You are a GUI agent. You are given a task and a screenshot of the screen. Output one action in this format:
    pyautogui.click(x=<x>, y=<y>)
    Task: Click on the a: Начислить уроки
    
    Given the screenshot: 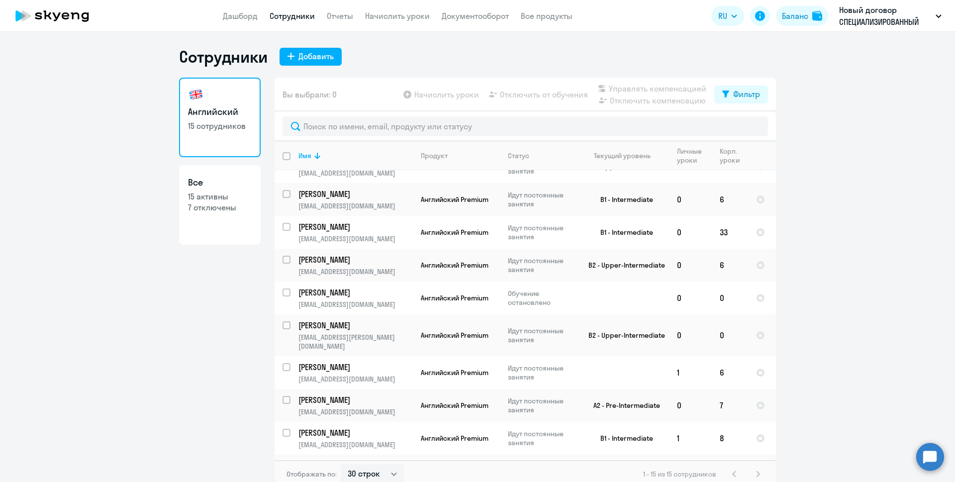 What is the action you would take?
    pyautogui.click(x=398, y=16)
    